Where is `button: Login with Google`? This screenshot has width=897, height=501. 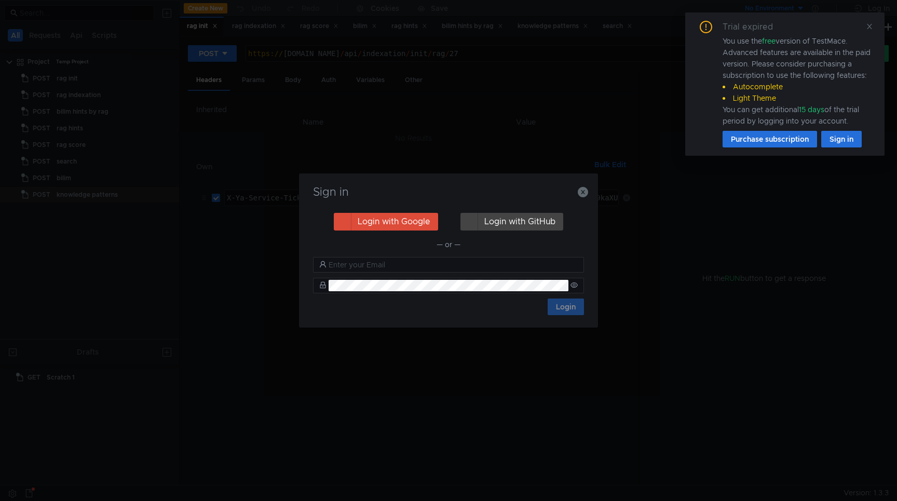
button: Login with Google is located at coordinates (386, 222).